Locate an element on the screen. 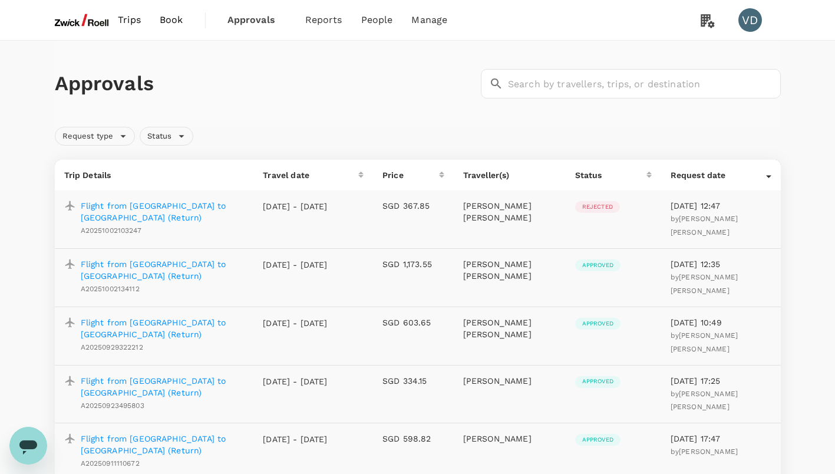 The height and width of the screenshot is (474, 835). span: A20251002134112 is located at coordinates (110, 289).